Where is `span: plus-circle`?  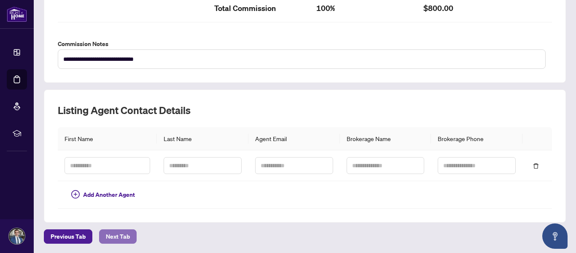
span: plus-circle is located at coordinates (75, 194).